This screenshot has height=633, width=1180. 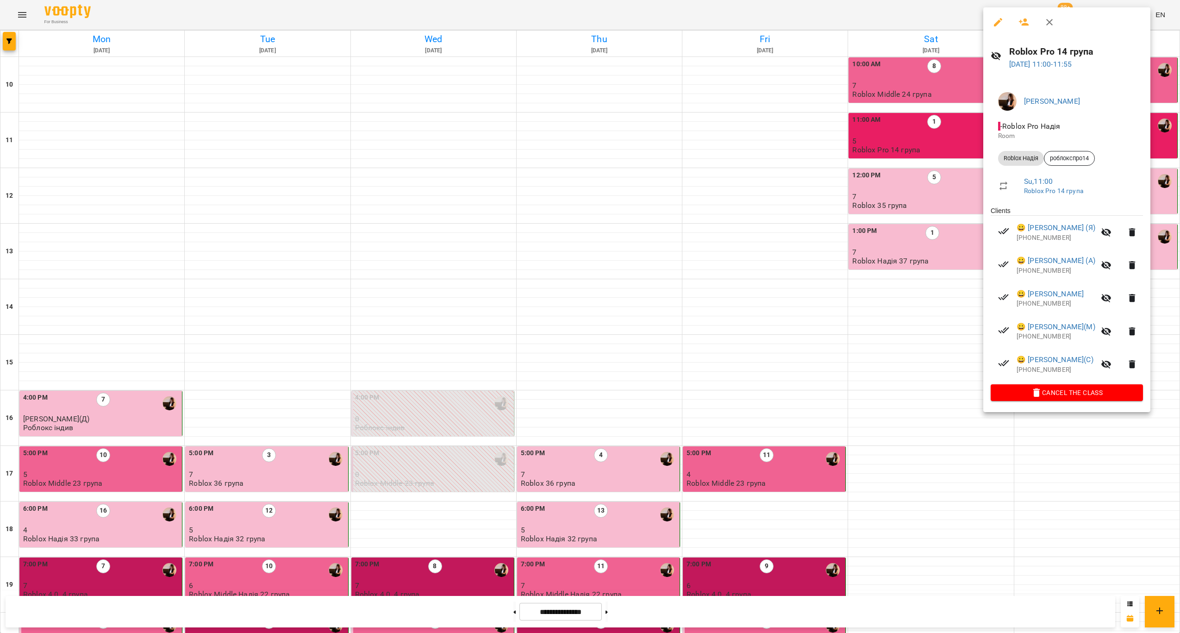 What do you see at coordinates (1066, 392) in the screenshot?
I see `button: Cancel the class` at bounding box center [1066, 392].